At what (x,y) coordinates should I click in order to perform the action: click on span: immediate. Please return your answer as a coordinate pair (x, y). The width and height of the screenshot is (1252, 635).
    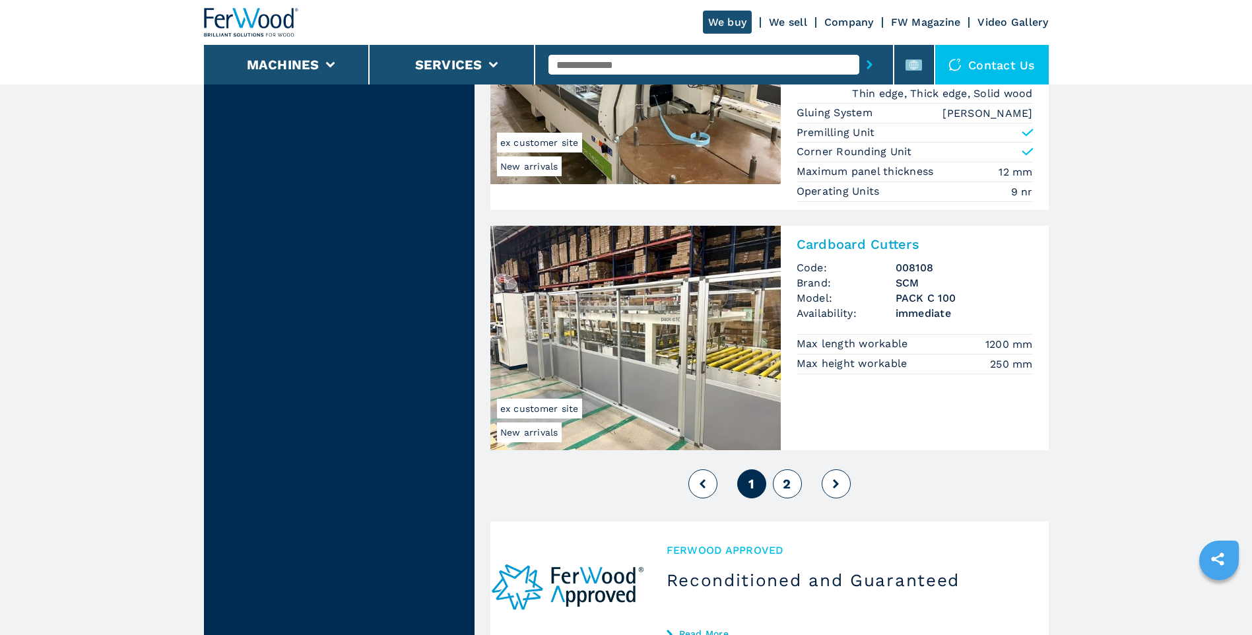
    Looking at the image, I should click on (964, 313).